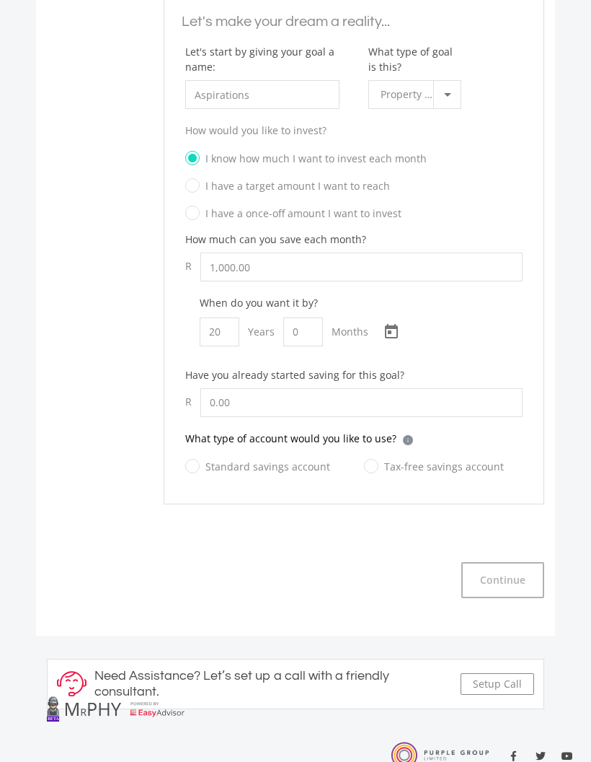  I want to click on label: Have you already started saving for this goal?, so click(295, 374).